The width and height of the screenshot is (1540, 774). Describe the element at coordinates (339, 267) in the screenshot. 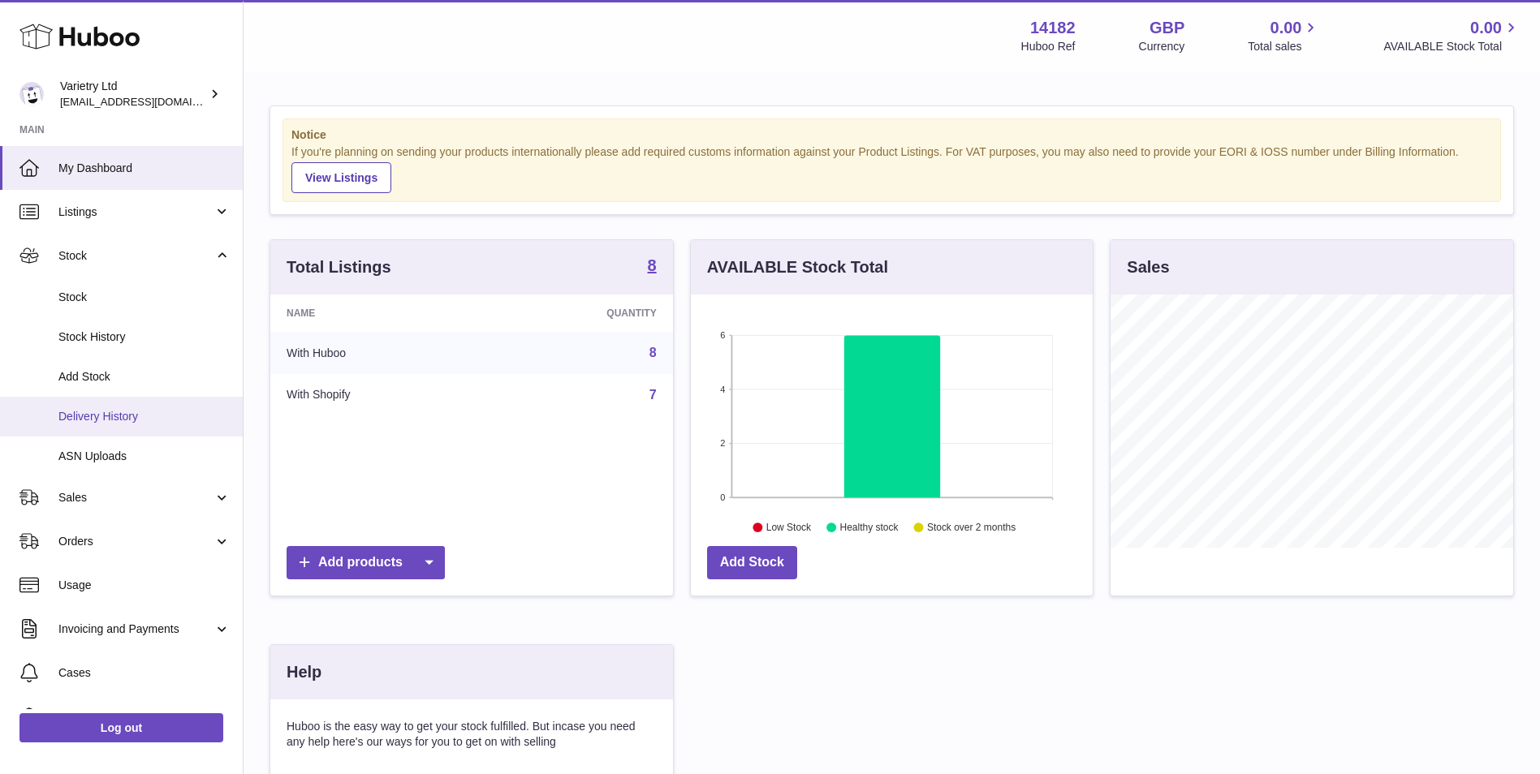

I see `h3: Total Listings` at that location.